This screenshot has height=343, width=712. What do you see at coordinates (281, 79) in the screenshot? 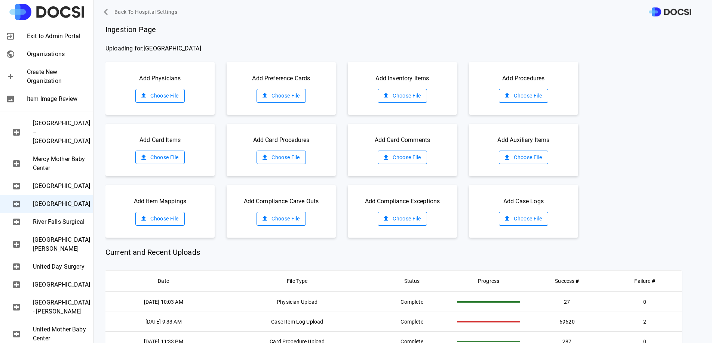
I see `span: Add Preference Cards` at bounding box center [281, 79].